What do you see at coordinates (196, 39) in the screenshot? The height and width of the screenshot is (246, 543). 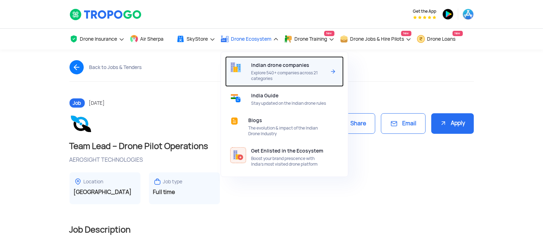 I see `a: SkyStore` at bounding box center [196, 39].